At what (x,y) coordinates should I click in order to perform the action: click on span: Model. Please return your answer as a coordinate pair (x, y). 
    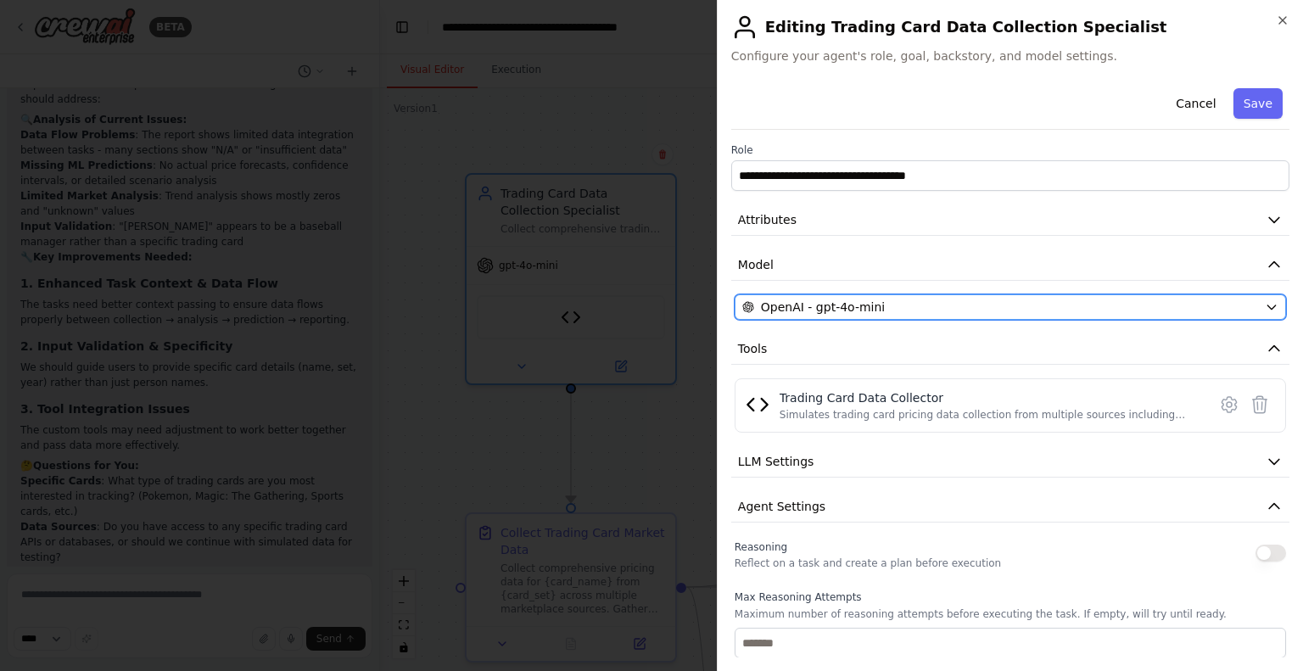
    Looking at the image, I should click on (756, 265).